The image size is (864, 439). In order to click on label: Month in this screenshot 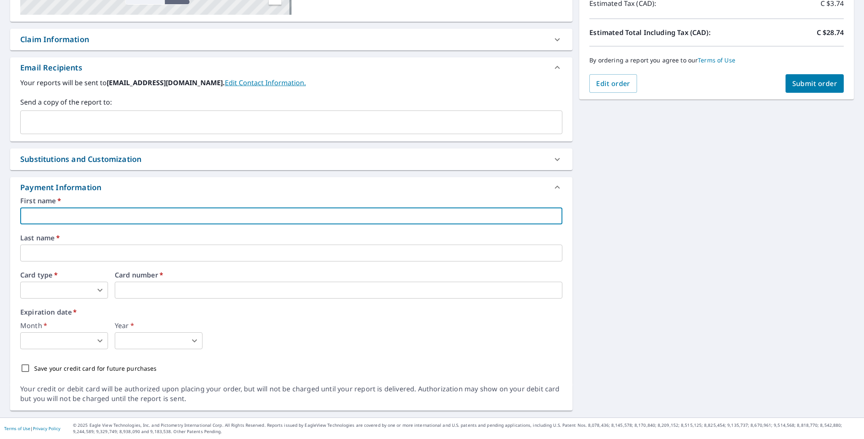, I will do `click(64, 326)`.